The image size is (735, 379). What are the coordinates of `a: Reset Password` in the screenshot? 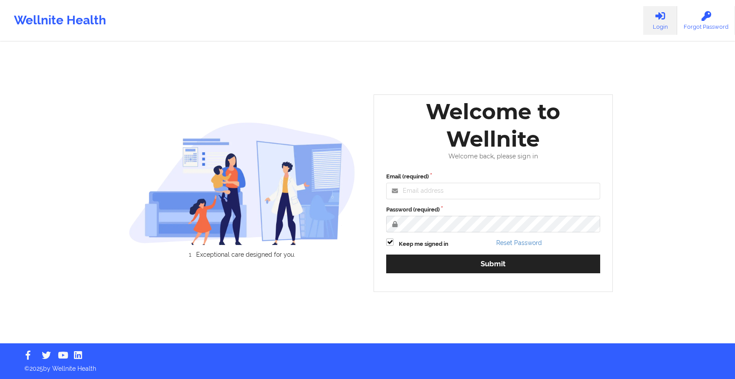 It's located at (519, 243).